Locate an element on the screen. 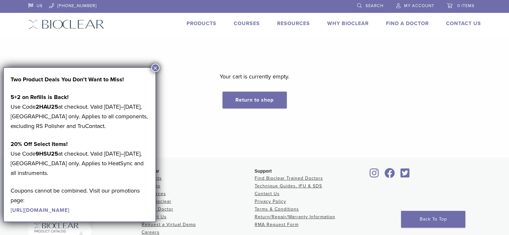 The width and height of the screenshot is (509, 235). p: Coupons cannot be combined. Visit our promotions page: is located at coordinates (80, 200).